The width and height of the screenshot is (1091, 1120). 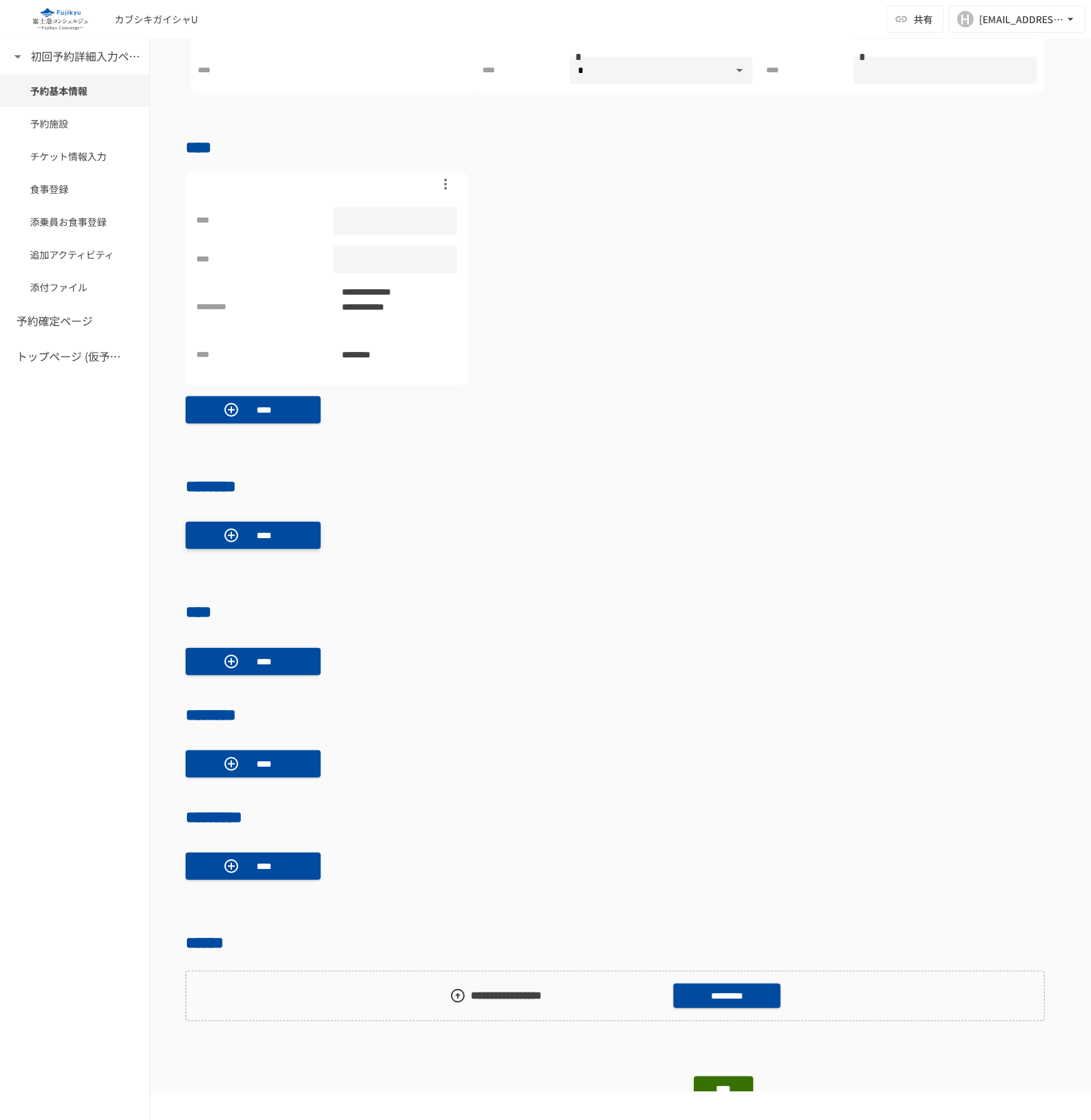 What do you see at coordinates (74, 222) in the screenshot?
I see `span: 添乗員お食事登録` at bounding box center [74, 222].